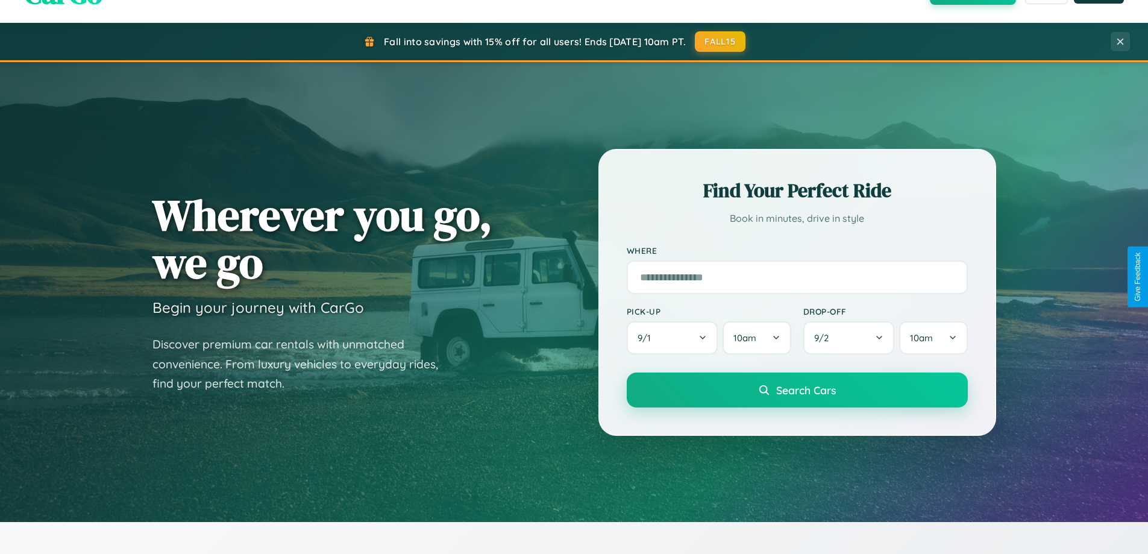 The width and height of the screenshot is (1148, 554). I want to click on button: FALL15, so click(720, 42).